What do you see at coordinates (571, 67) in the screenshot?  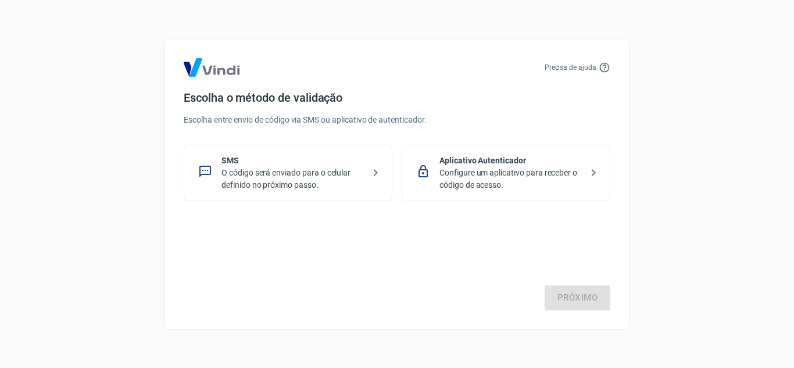 I see `p: Precisa de ajuda` at bounding box center [571, 67].